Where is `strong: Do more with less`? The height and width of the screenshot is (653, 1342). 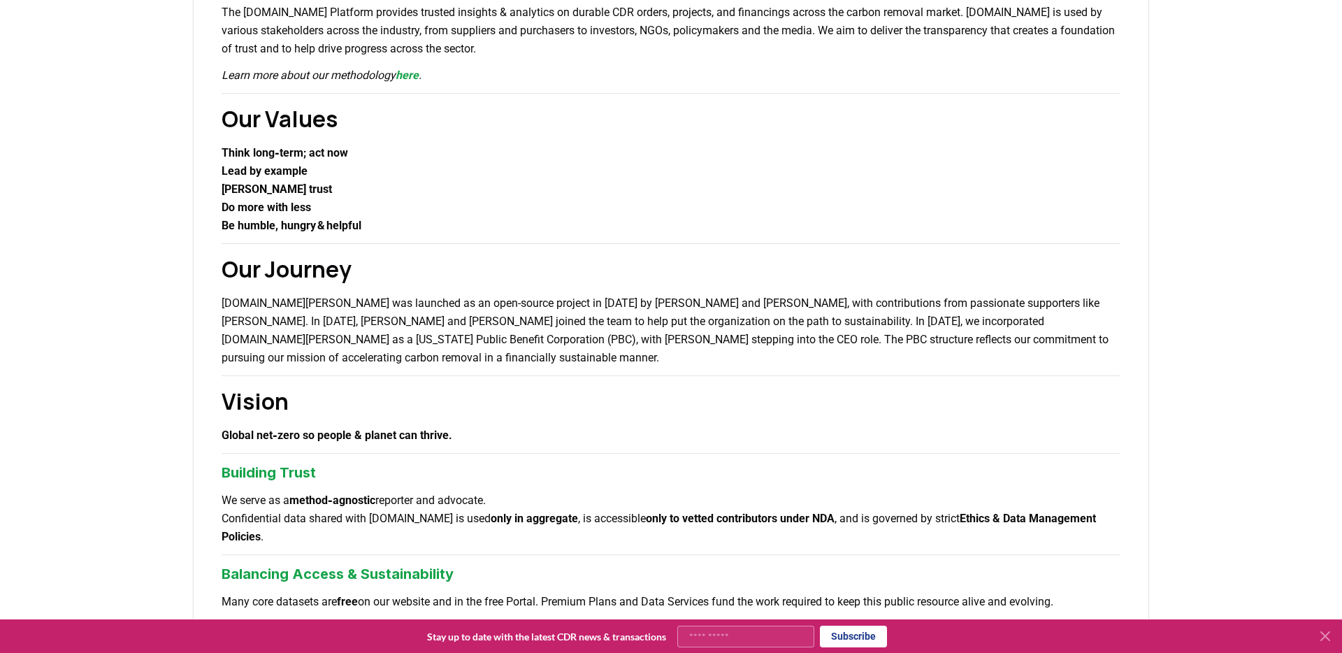
strong: Do more with less is located at coordinates (266, 207).